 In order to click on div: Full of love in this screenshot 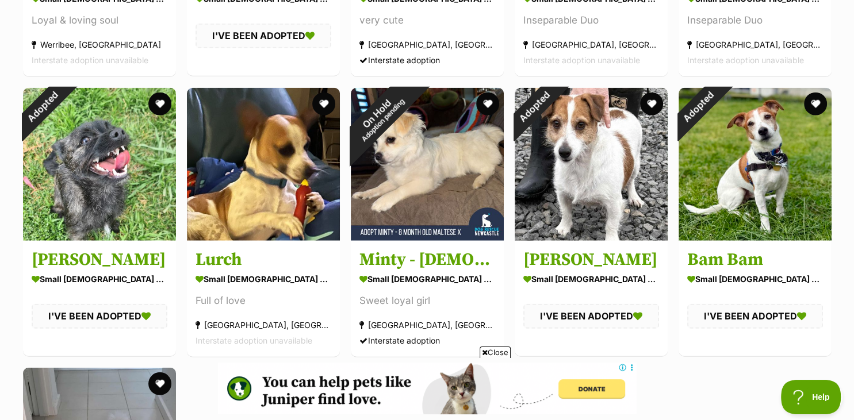, I will do `click(263, 301)`.